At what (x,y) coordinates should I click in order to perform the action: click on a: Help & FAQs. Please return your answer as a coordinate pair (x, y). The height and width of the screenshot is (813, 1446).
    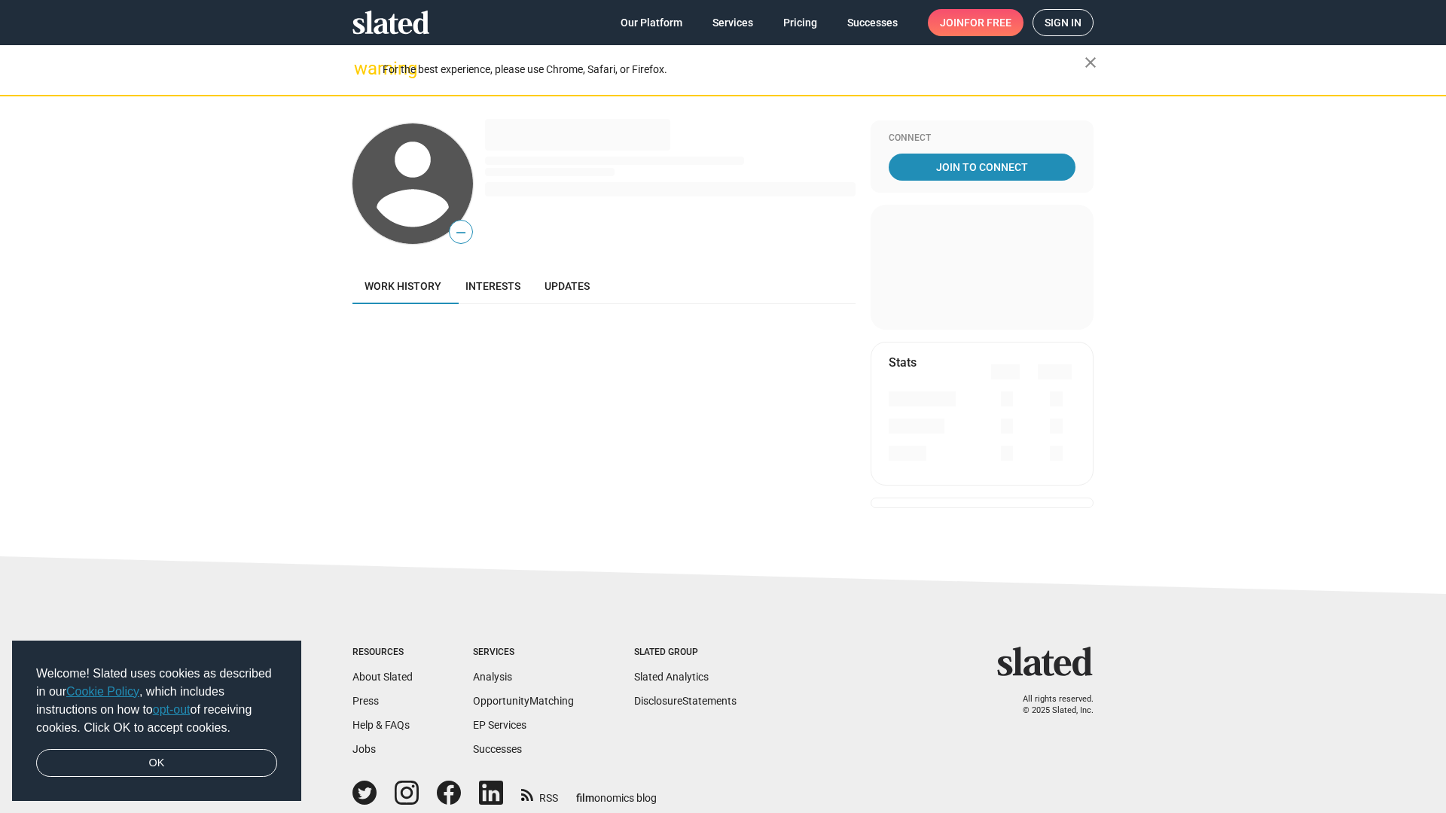
    Looking at the image, I should click on (381, 725).